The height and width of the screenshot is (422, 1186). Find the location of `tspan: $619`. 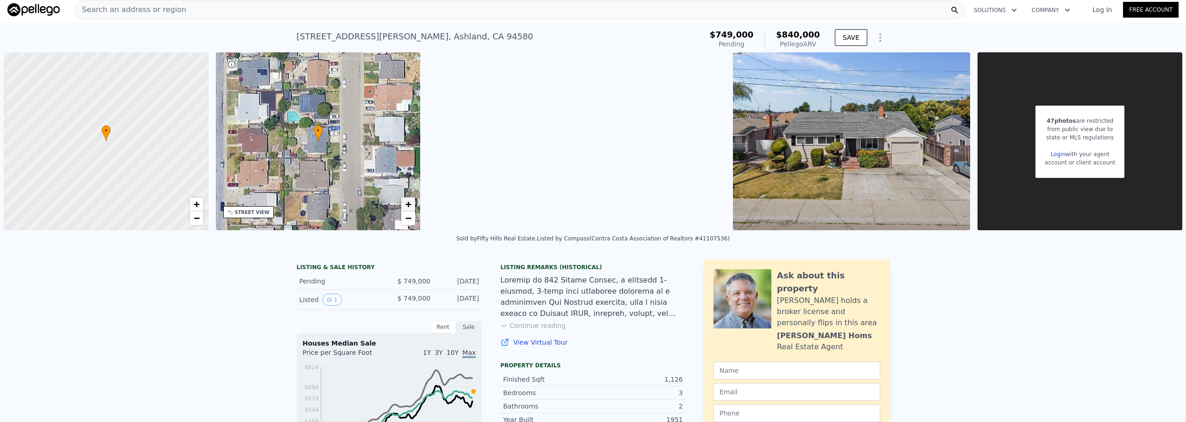

tspan: $619 is located at coordinates (311, 399).